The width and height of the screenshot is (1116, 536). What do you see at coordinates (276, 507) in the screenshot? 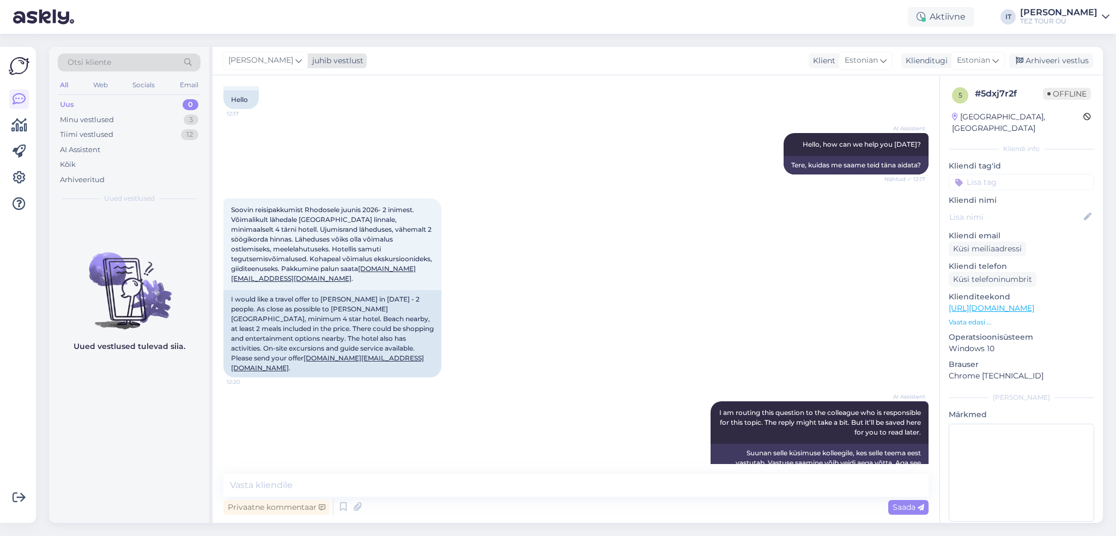
I see `div: Privaatne kommentaar` at bounding box center [276, 507].